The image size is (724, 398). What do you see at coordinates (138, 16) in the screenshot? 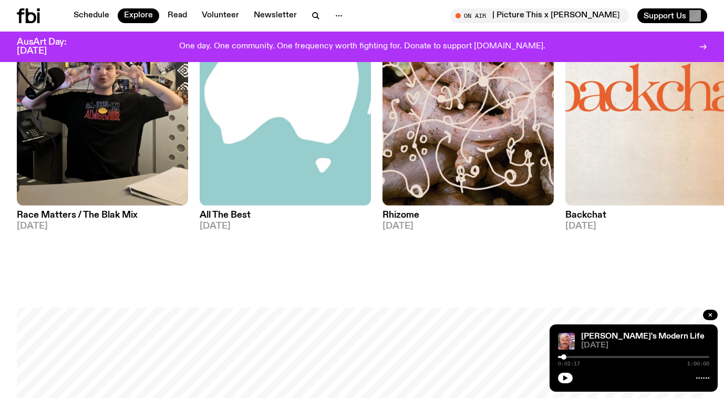
I see `a: Explore` at bounding box center [138, 16].